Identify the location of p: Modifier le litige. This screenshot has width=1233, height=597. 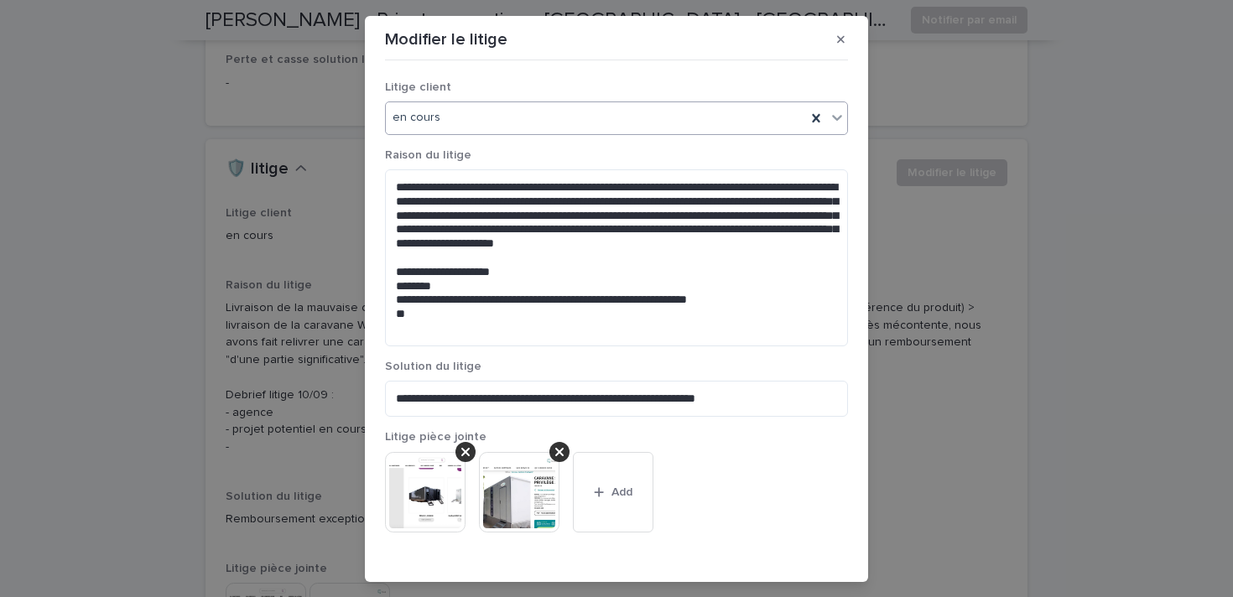
(446, 39).